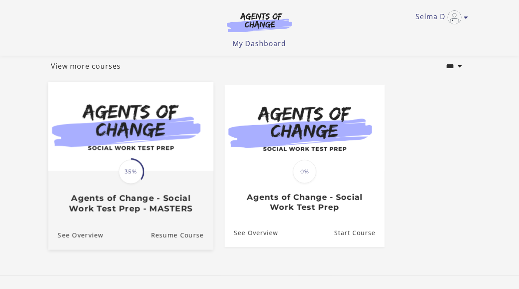  I want to click on a: View more courses, so click(86, 66).